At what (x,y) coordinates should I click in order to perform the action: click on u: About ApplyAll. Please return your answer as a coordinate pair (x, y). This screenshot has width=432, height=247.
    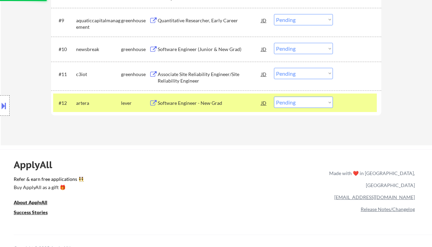
    Looking at the image, I should click on (30, 202).